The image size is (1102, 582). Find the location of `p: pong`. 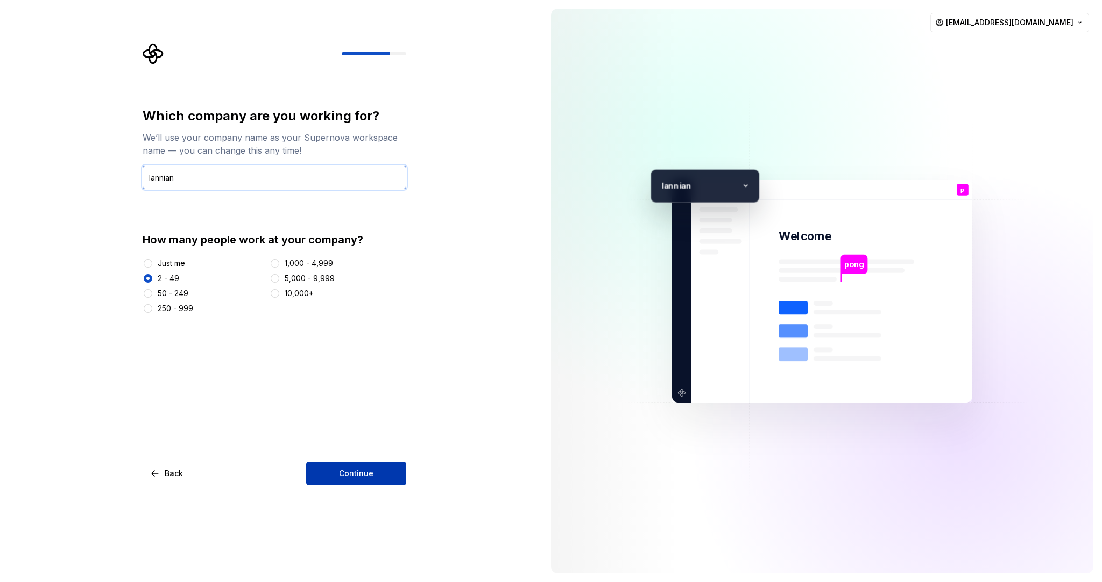

p: pong is located at coordinates (854, 264).